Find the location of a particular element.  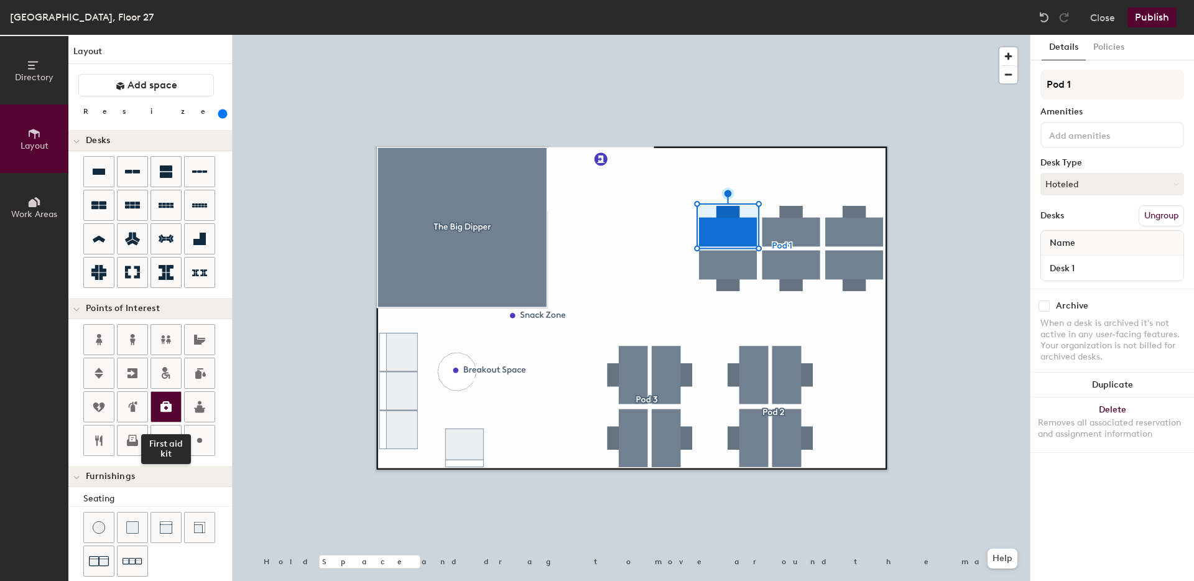

button: First aid kit is located at coordinates (166, 407).